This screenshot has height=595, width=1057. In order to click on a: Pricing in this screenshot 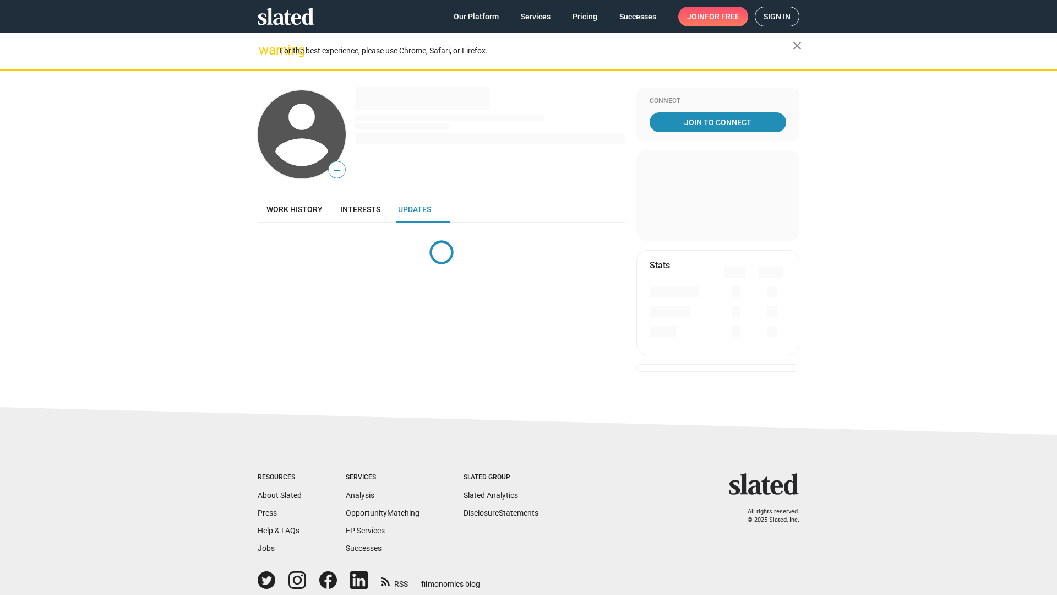, I will do `click(585, 17)`.